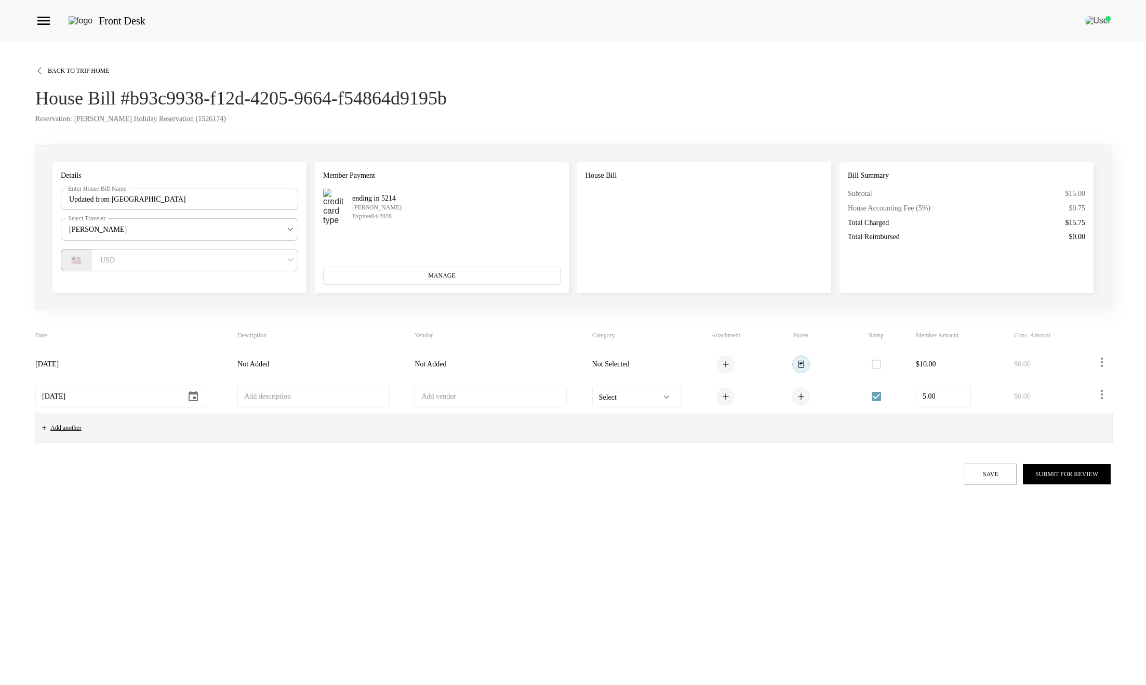 This screenshot has height=685, width=1146. What do you see at coordinates (122, 21) in the screenshot?
I see `span: Front Desk` at bounding box center [122, 21].